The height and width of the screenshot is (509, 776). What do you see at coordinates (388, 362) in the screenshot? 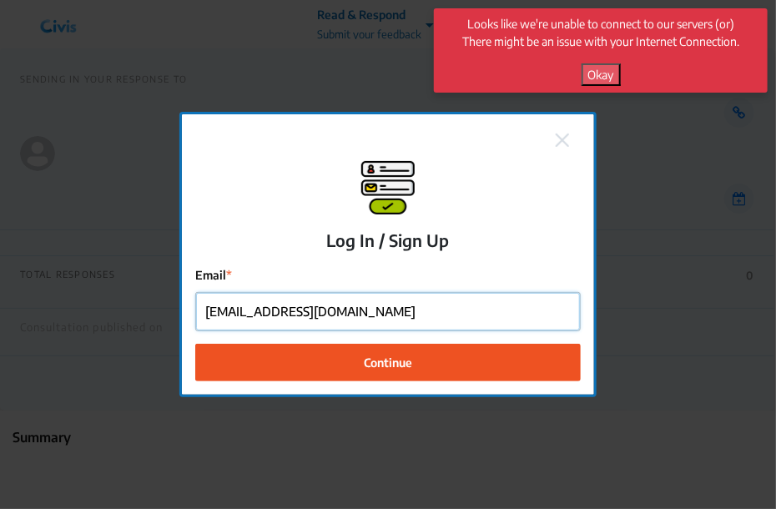
I see `span: Continue` at bounding box center [388, 362].